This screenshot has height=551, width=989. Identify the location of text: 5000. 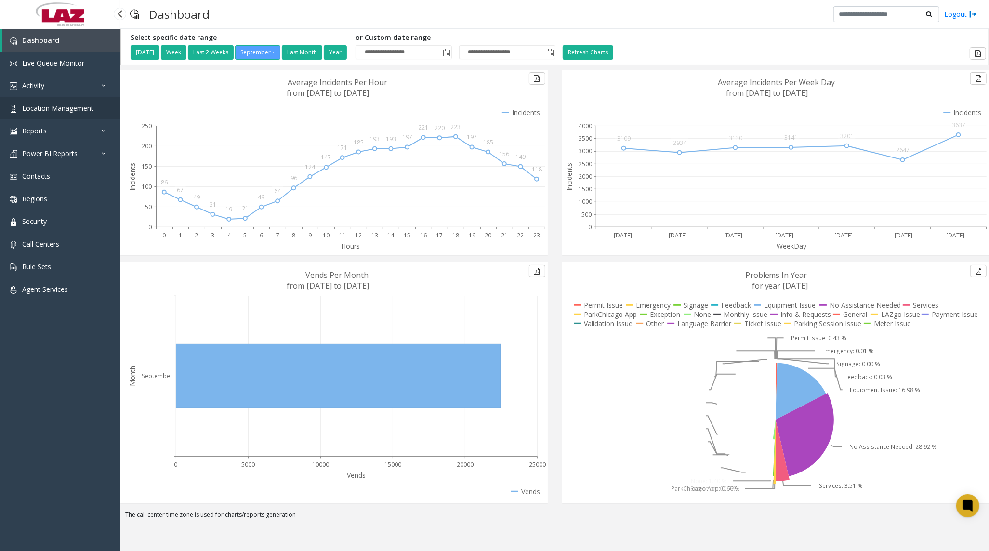
(249, 464).